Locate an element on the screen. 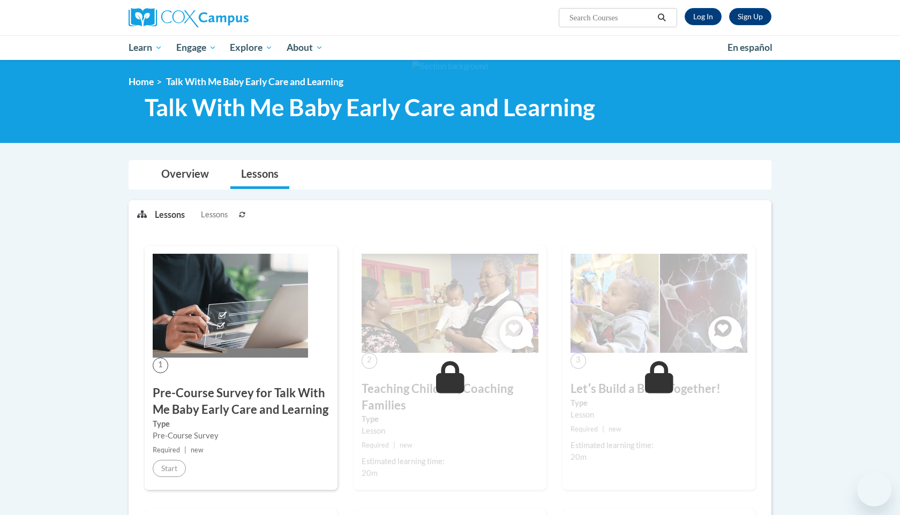 The image size is (900, 515). a: About is located at coordinates (305, 48).